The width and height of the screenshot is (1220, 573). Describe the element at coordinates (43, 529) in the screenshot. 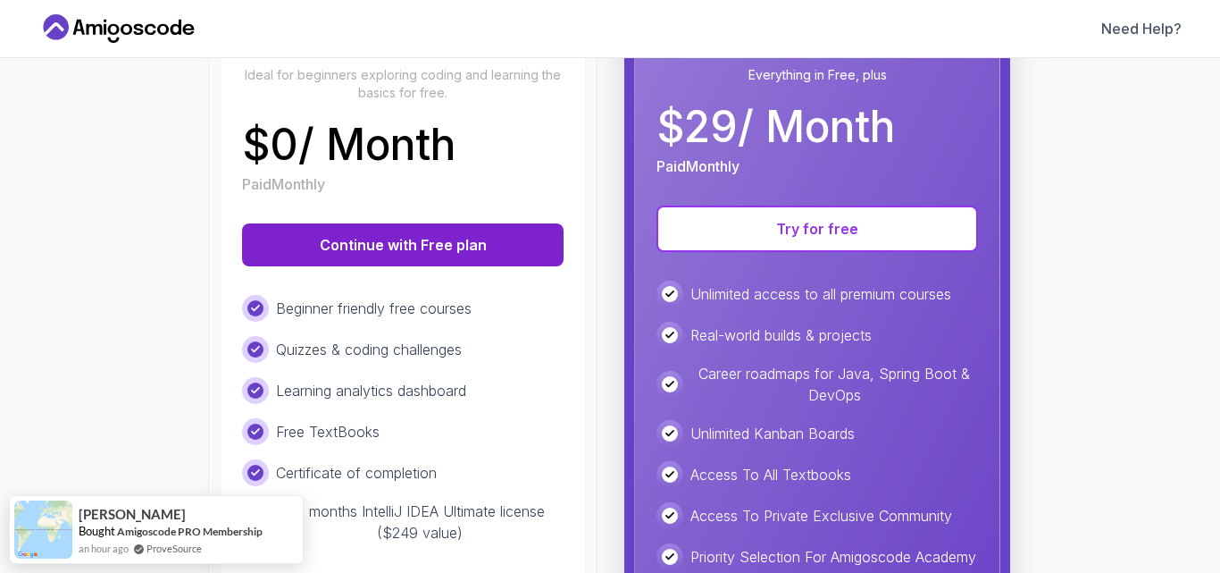

I see `img: provesource social proof notification image` at that location.